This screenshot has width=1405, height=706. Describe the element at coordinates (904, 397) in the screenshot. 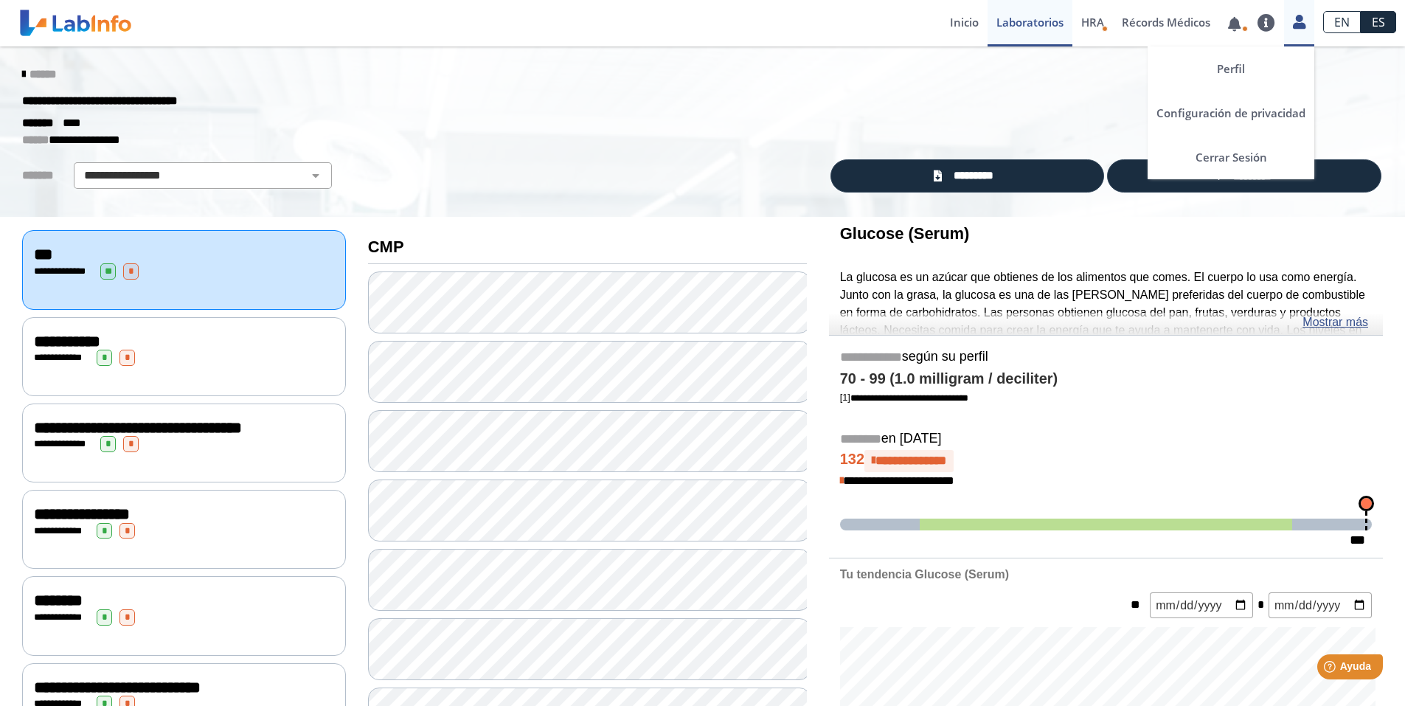

I see `a: [1]` at that location.